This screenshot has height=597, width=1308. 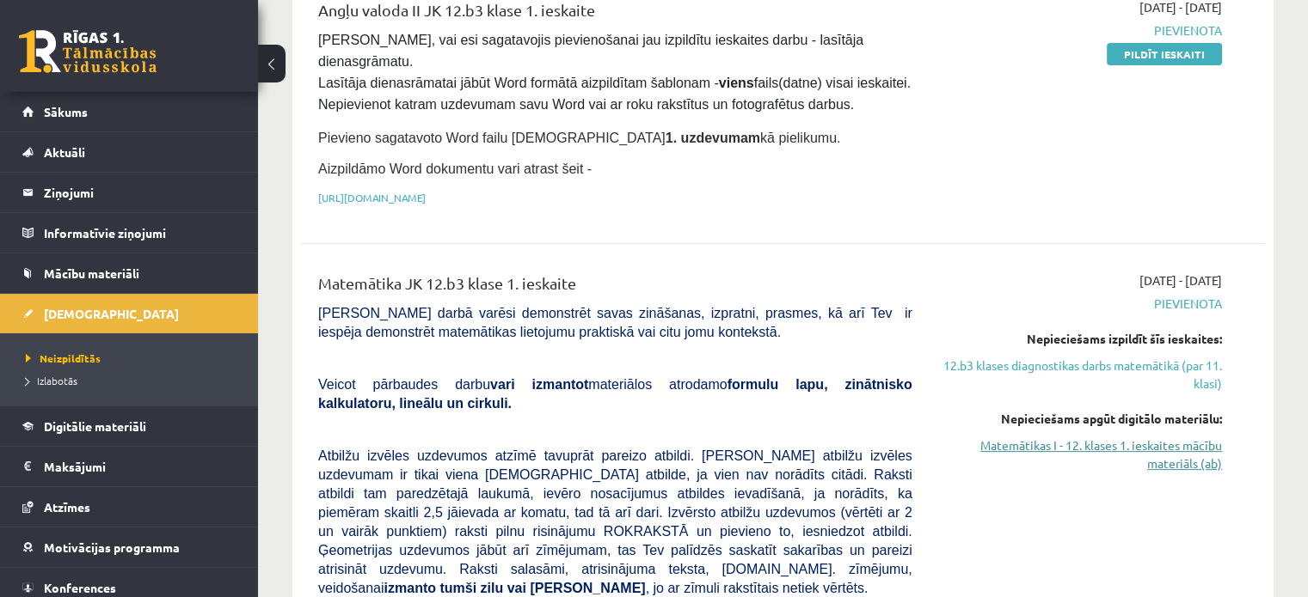 What do you see at coordinates (1080, 339) in the screenshot?
I see `div: Nepieciešams izpildīt šīs ieskaites:` at bounding box center [1080, 339].